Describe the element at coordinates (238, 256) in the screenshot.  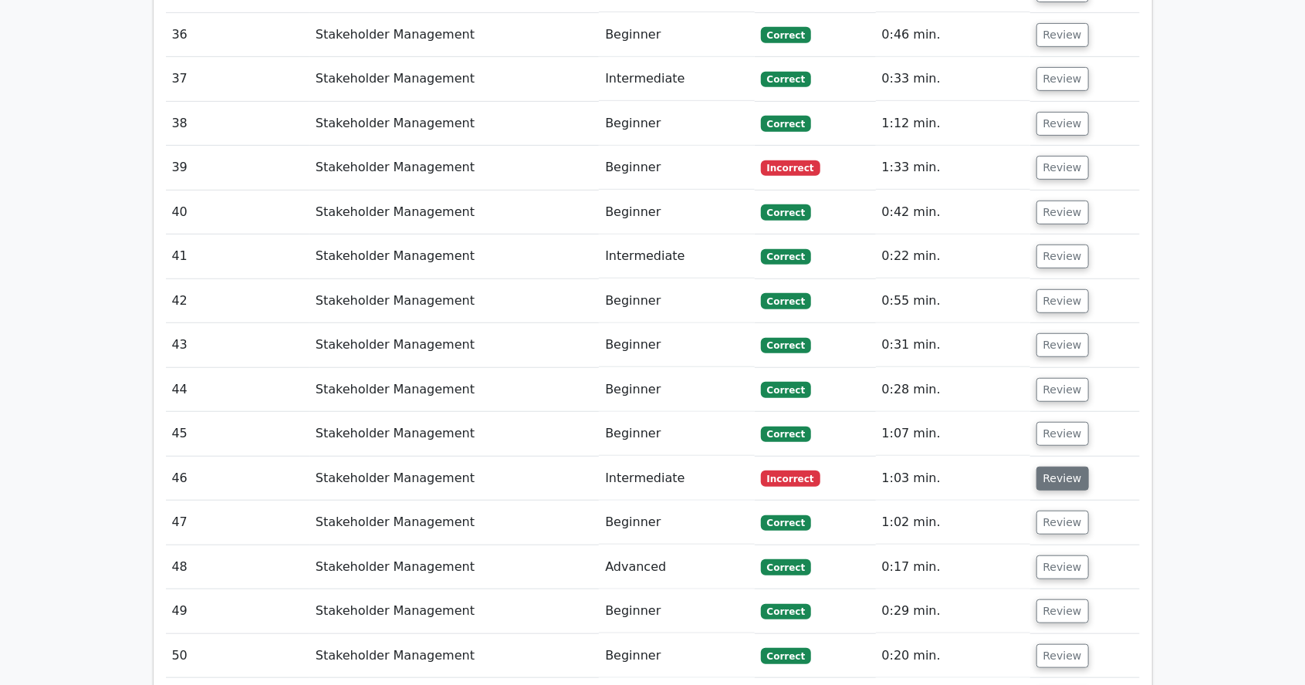
I see `td: 41` at that location.